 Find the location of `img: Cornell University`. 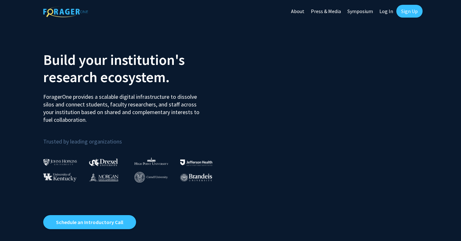

img: Cornell University is located at coordinates (151, 177).